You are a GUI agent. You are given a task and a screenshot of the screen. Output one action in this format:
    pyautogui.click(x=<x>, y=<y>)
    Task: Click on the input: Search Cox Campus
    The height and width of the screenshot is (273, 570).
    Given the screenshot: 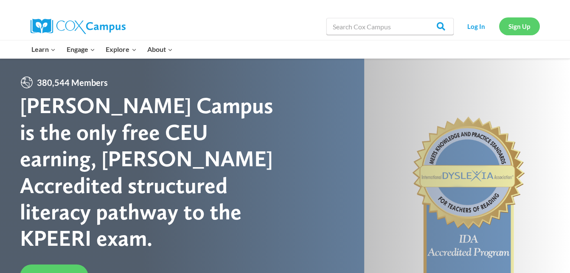 What is the action you would take?
    pyautogui.click(x=390, y=26)
    